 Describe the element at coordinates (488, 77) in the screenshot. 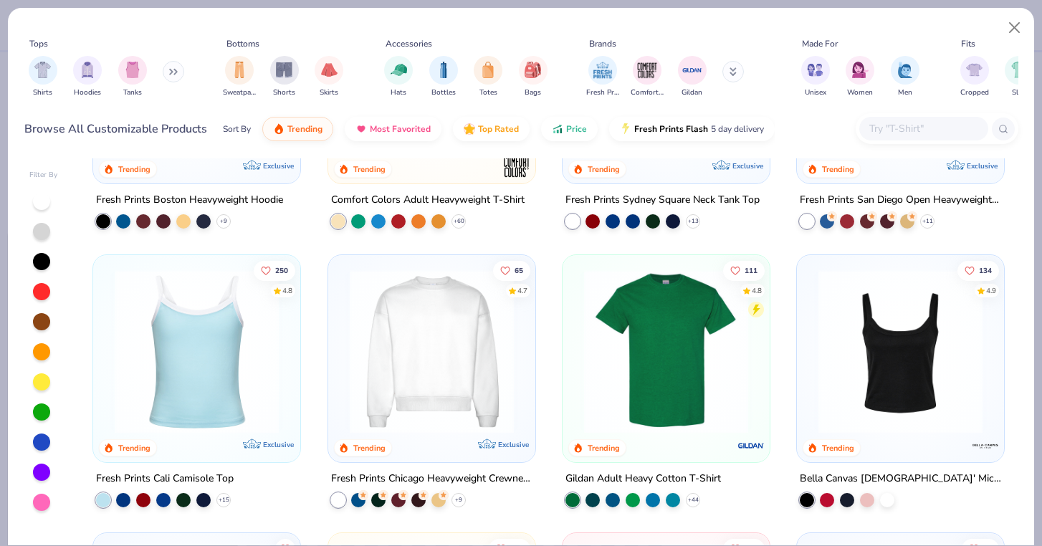

I see `div: filter for Totes` at that location.